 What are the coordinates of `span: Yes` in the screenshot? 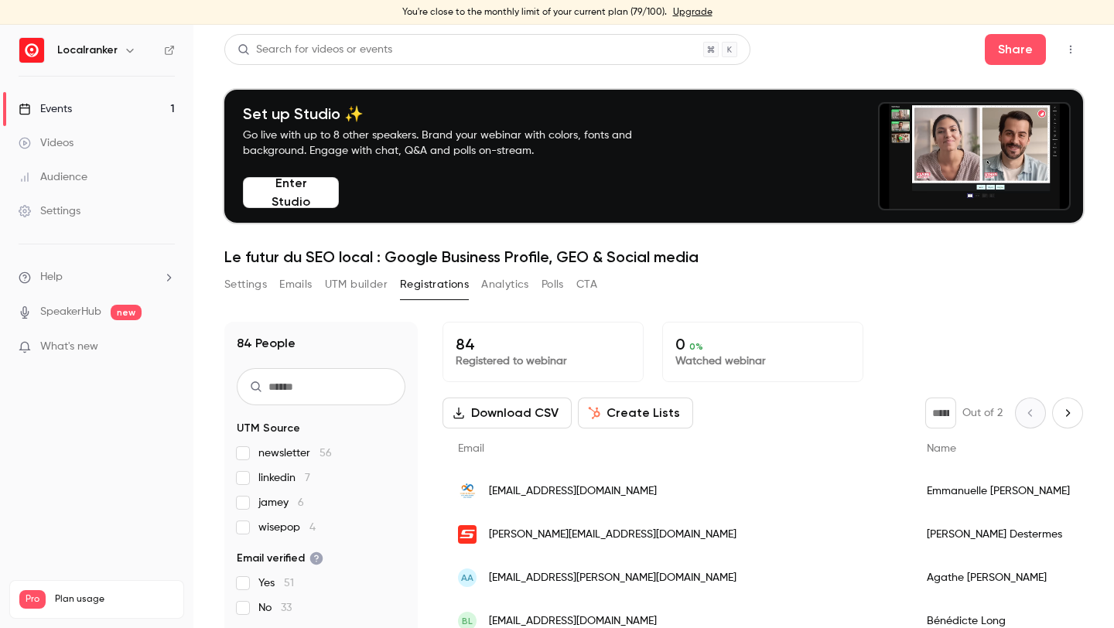 It's located at (276, 583).